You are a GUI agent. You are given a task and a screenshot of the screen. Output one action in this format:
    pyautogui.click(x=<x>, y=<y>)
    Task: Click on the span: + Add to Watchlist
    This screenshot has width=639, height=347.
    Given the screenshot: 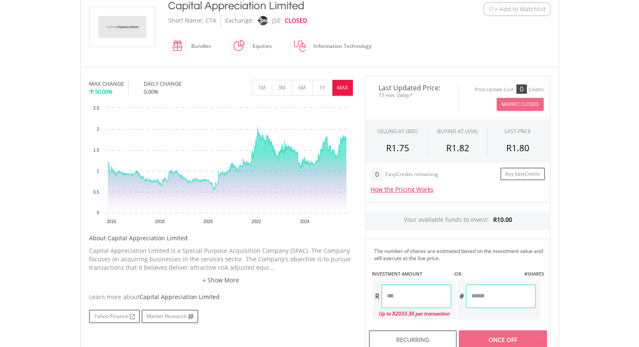 What is the action you would take?
    pyautogui.click(x=520, y=9)
    